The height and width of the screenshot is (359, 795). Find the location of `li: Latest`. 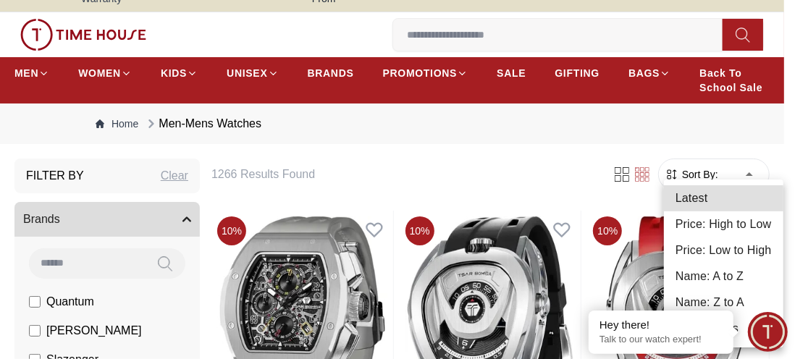

li: Latest is located at coordinates (724, 198).